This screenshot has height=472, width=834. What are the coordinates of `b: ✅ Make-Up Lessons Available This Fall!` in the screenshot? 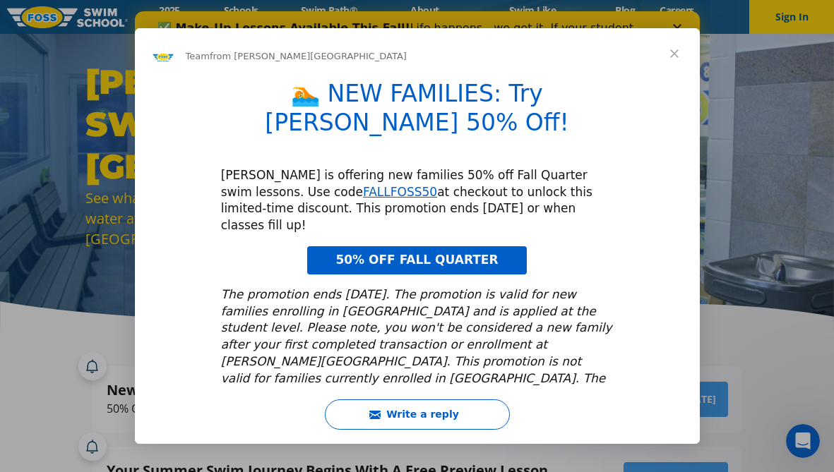 It's located at (149, 16).